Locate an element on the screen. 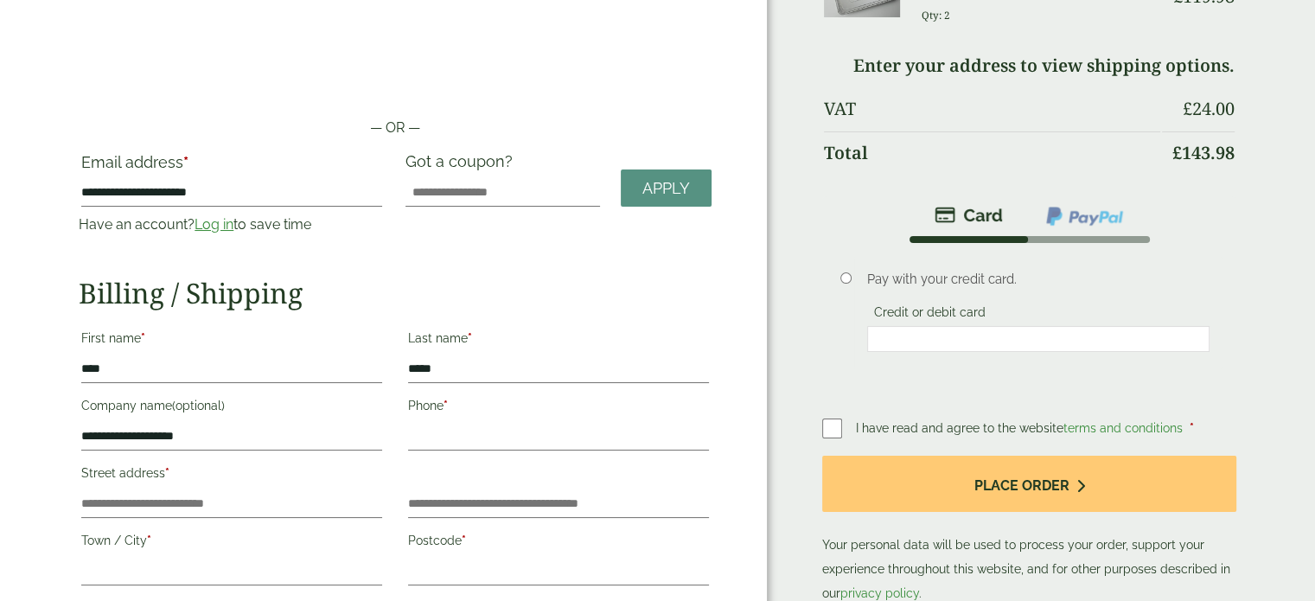  bdi: 24.00 is located at coordinates (1208, 108).